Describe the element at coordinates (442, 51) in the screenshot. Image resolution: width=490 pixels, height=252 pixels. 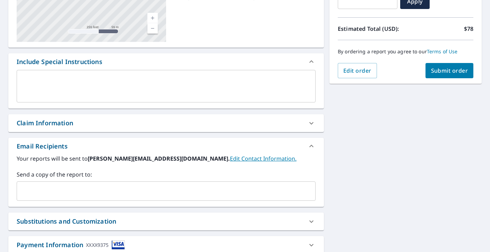
I see `a: Terms of Use` at that location.